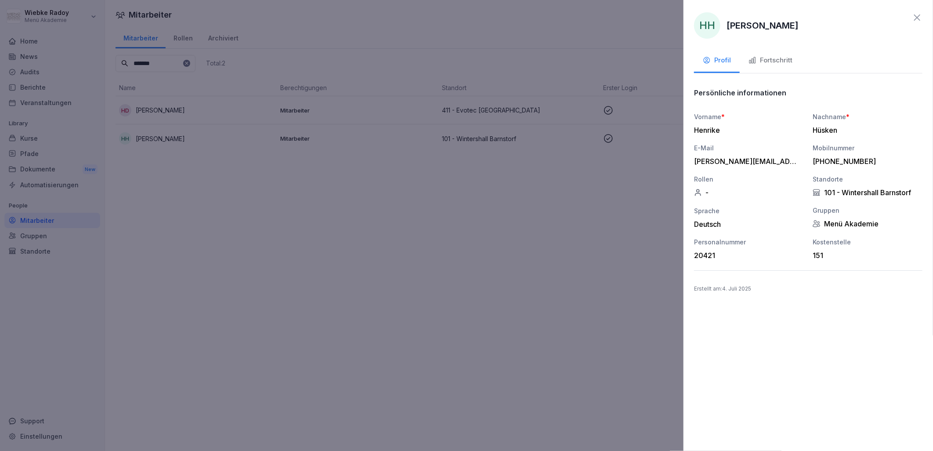 The height and width of the screenshot is (451, 933). What do you see at coordinates (747, 255) in the screenshot?
I see `div: 20421` at bounding box center [747, 255].